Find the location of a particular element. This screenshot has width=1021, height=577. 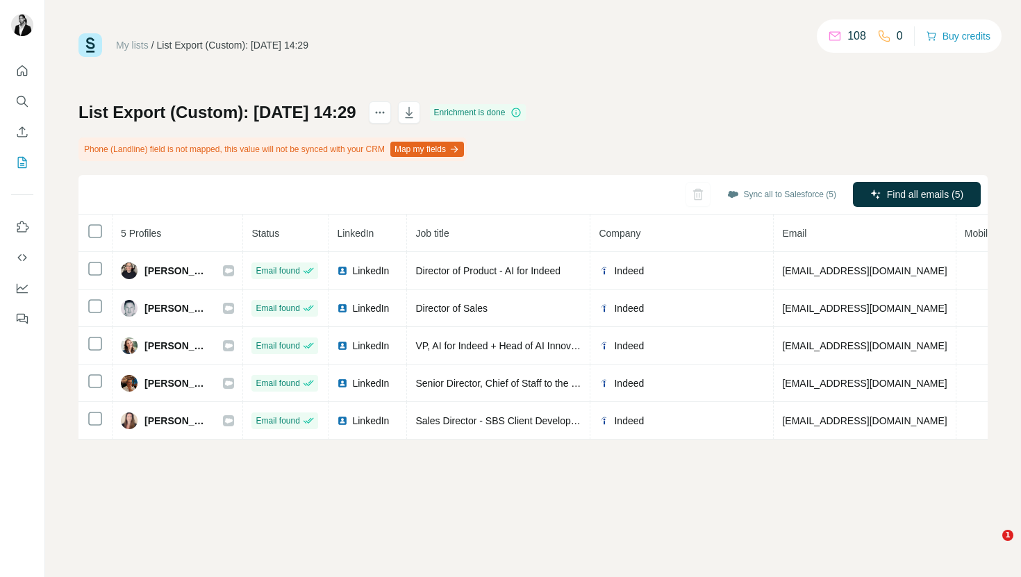

button: actions is located at coordinates (380, 113).